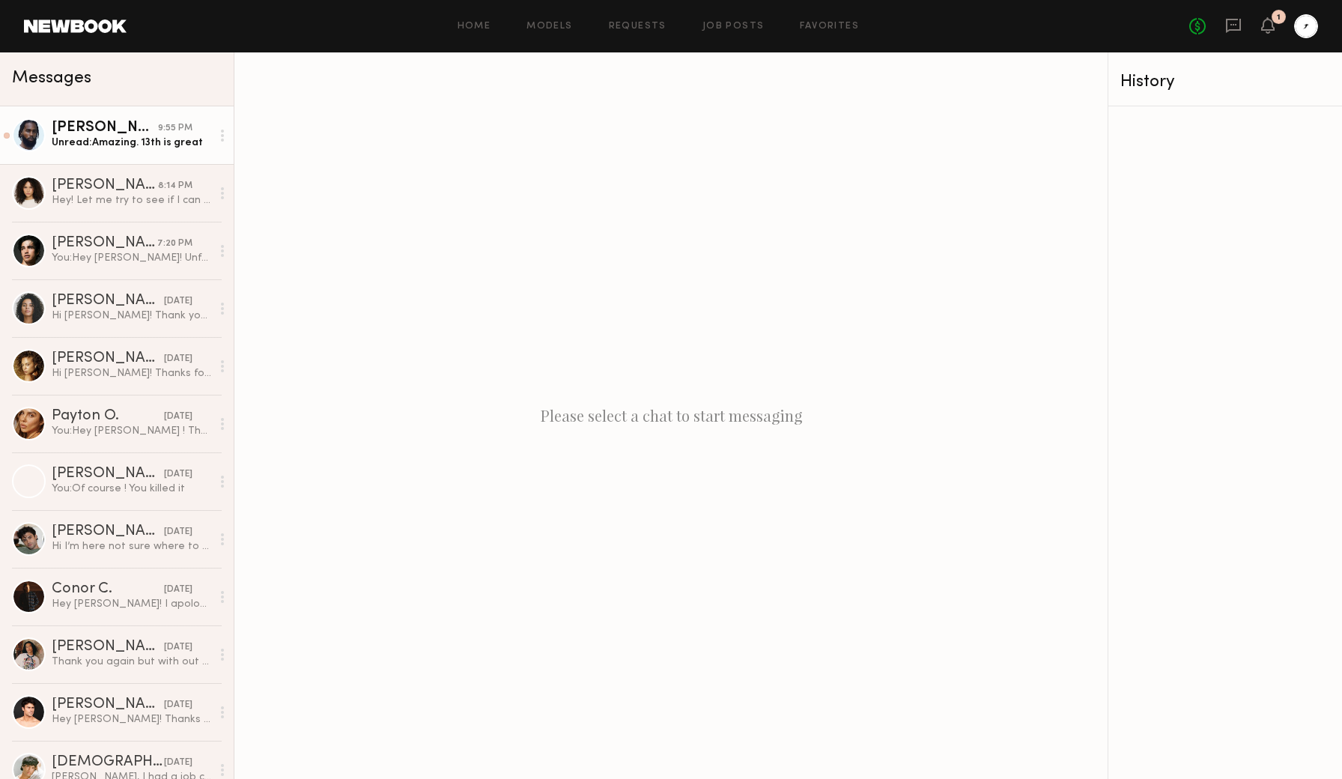 The width and height of the screenshot is (1342, 779). What do you see at coordinates (131, 488) in the screenshot?
I see `div: You: Of course ! You killed it` at bounding box center [131, 488].